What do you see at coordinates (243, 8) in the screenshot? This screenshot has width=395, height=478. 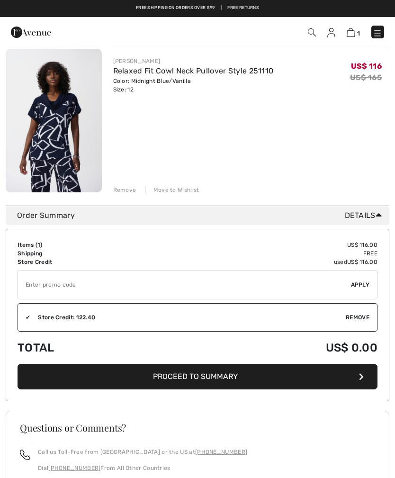 I see `a: Free Returns` at bounding box center [243, 8].